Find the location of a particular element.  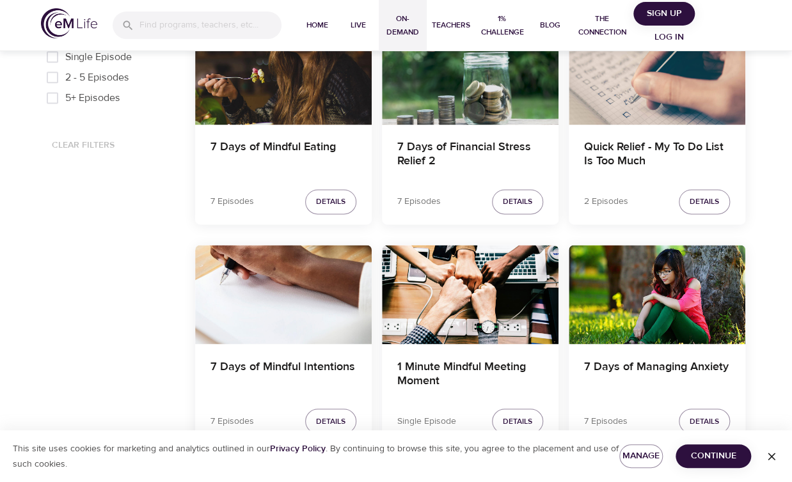

h4: 1 Minute Mindful Meeting Moment is located at coordinates (470, 375).